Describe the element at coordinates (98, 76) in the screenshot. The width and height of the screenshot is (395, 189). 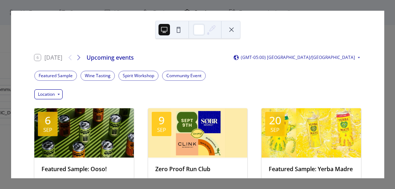
I see `div: Wine Tasting` at that location.